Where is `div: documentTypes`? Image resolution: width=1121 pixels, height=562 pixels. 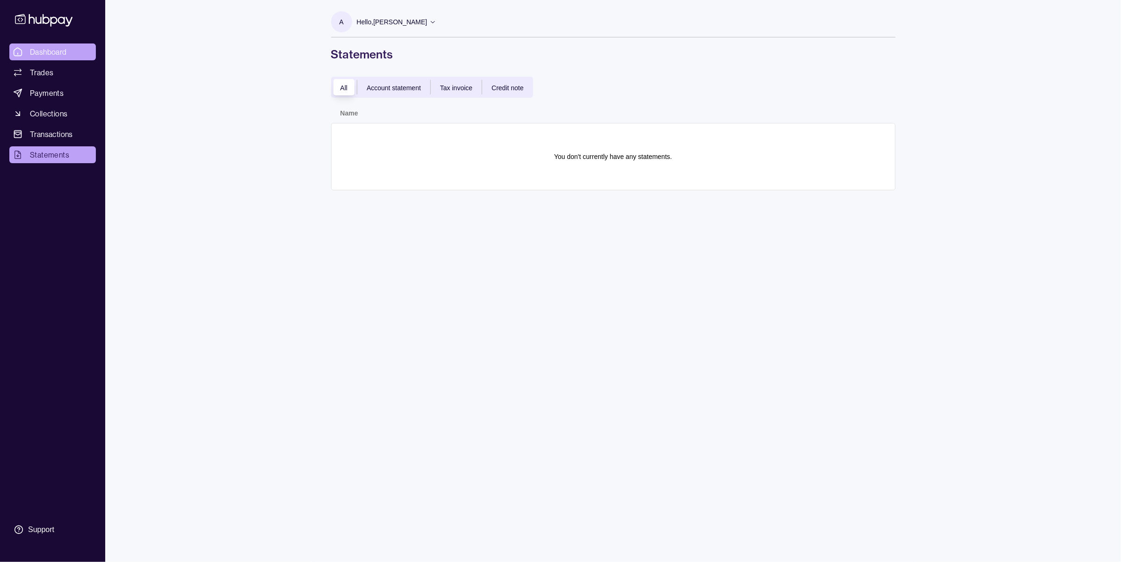 div: documentTypes is located at coordinates (432, 87).